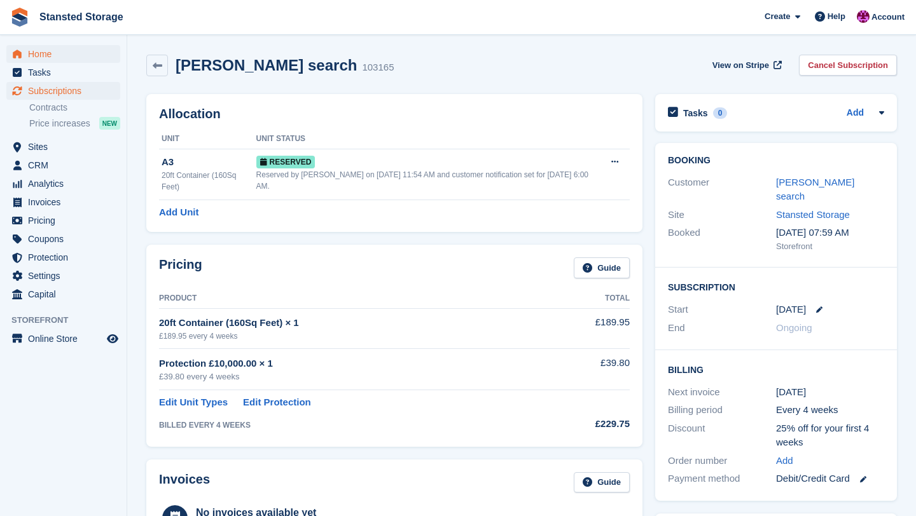 The height and width of the screenshot is (516, 916). I want to click on div: Storefront, so click(830, 247).